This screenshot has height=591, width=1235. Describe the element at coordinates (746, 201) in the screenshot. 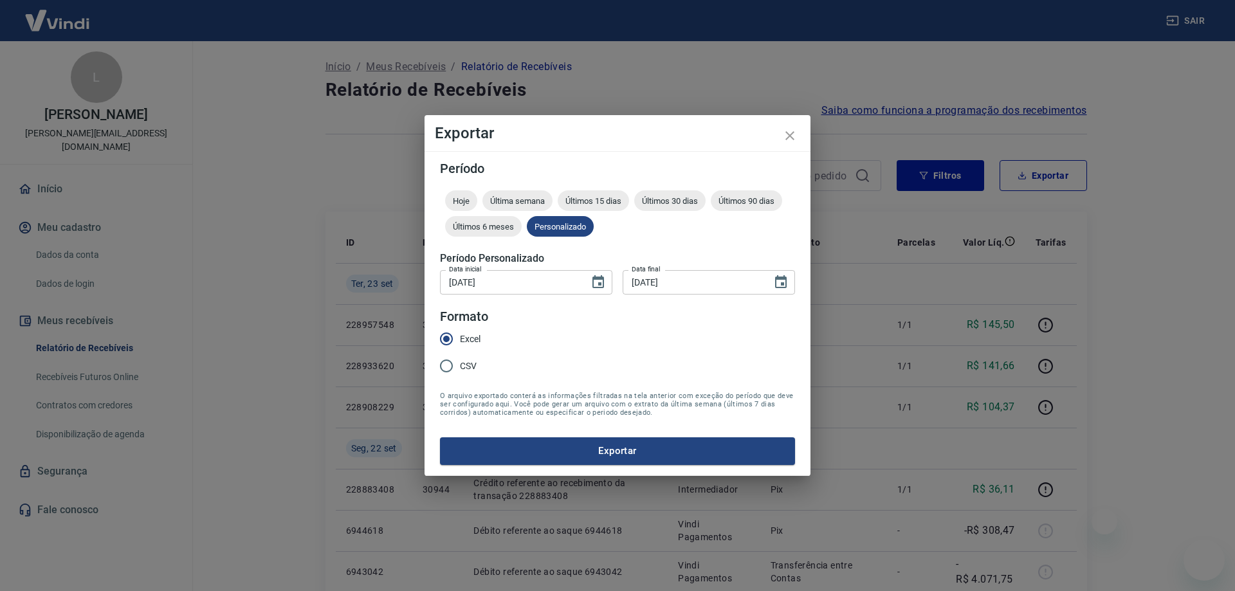

I see `span: Últimos 90 dias` at that location.